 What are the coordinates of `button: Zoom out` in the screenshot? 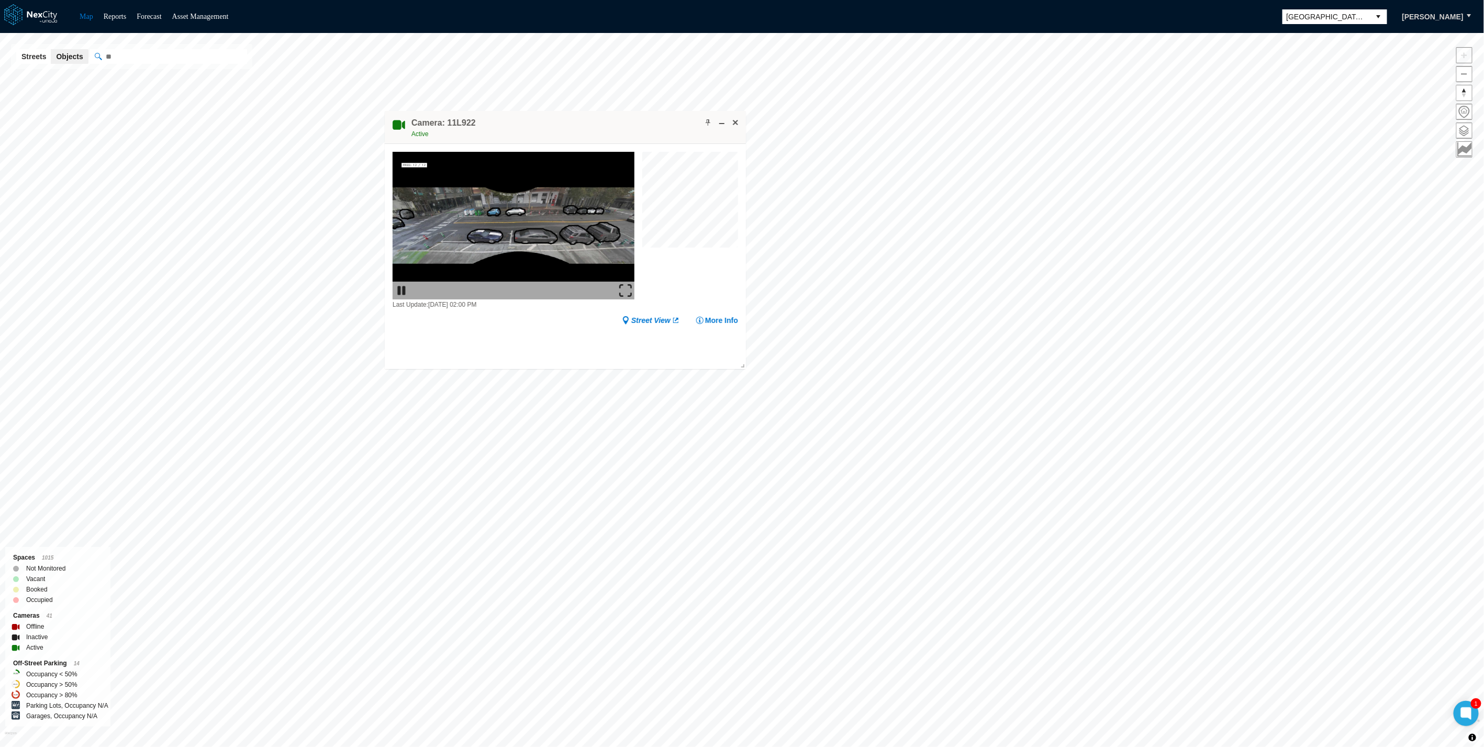 It's located at (1464, 74).